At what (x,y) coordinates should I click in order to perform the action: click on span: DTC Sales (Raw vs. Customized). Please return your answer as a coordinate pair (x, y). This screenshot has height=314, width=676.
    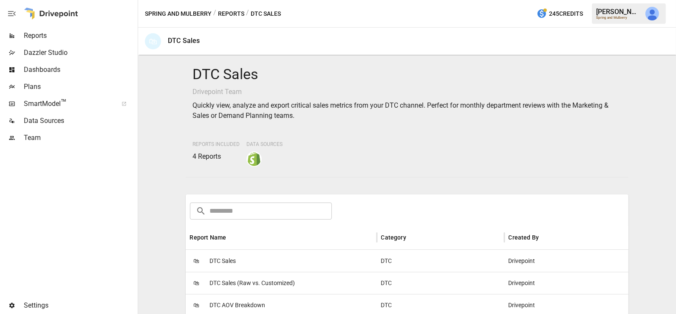
    Looking at the image, I should click on (252, 283).